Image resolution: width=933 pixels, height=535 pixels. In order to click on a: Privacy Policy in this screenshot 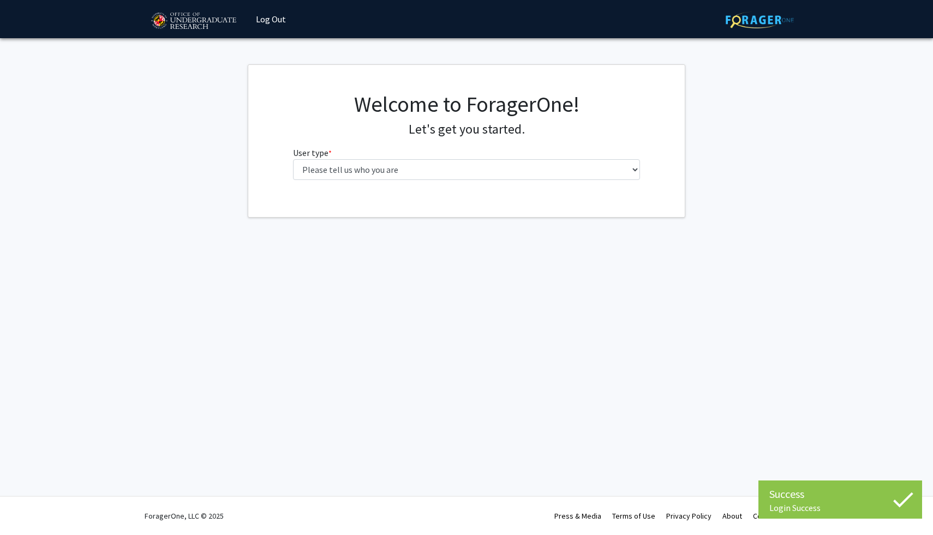, I will do `click(689, 516)`.